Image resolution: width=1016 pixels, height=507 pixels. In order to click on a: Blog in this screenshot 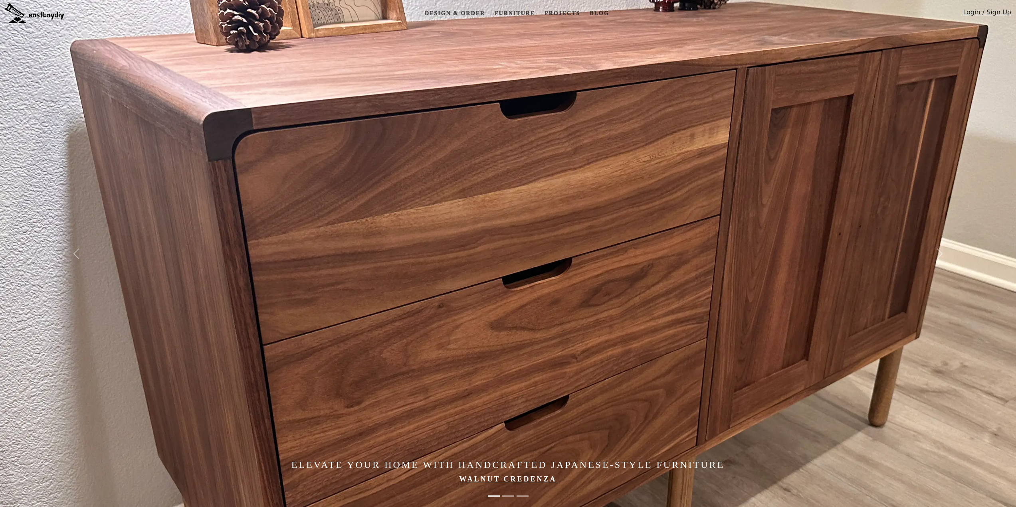, I will do `click(599, 13)`.